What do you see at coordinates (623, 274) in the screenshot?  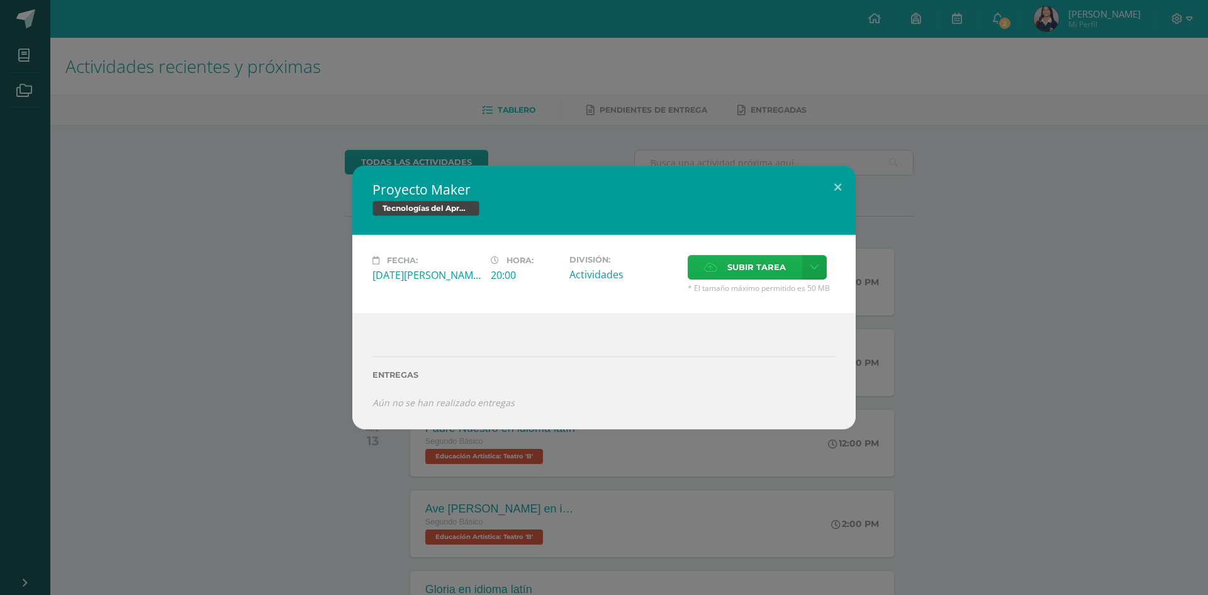 I see `div: Actividades` at bounding box center [623, 274].